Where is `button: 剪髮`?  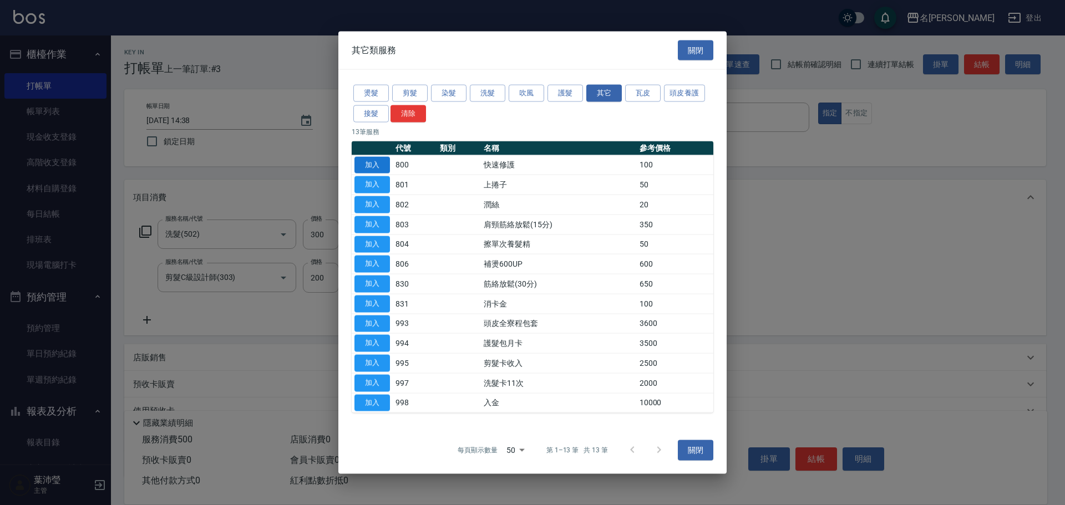
button: 剪髮 is located at coordinates (410, 93).